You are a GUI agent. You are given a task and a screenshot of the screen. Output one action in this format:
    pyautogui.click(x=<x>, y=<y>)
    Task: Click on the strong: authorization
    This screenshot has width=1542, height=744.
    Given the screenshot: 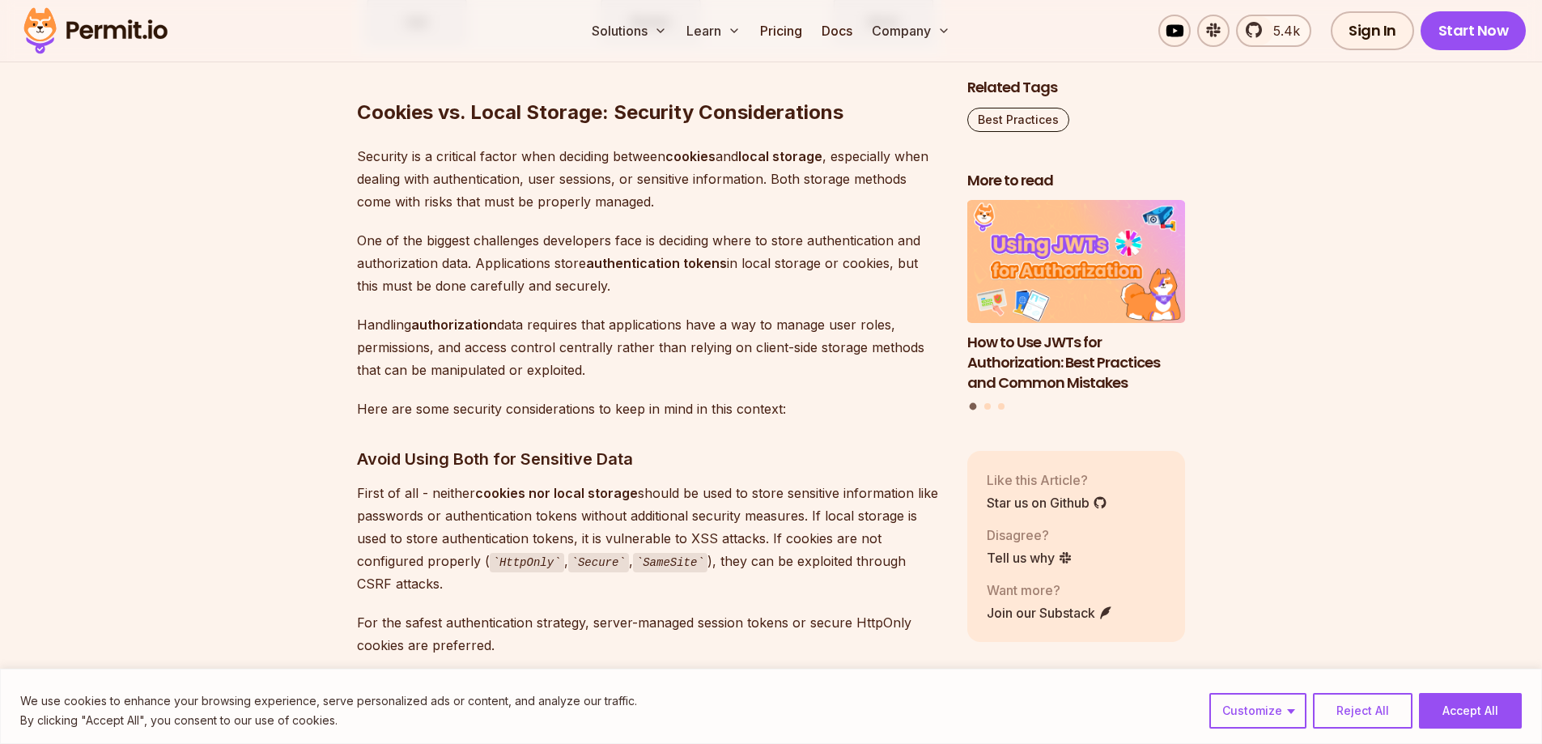 What is the action you would take?
    pyautogui.click(x=454, y=325)
    